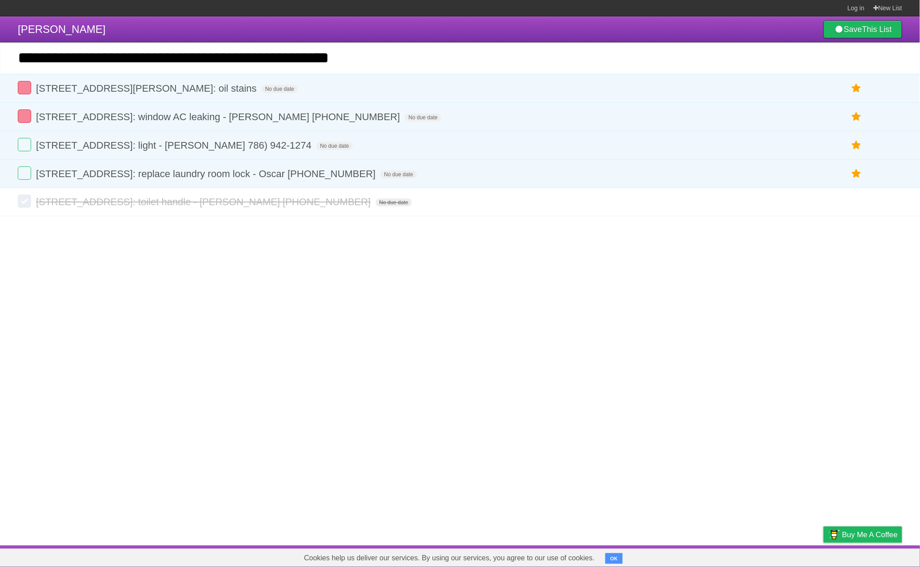  I want to click on a: About, so click(715, 556).